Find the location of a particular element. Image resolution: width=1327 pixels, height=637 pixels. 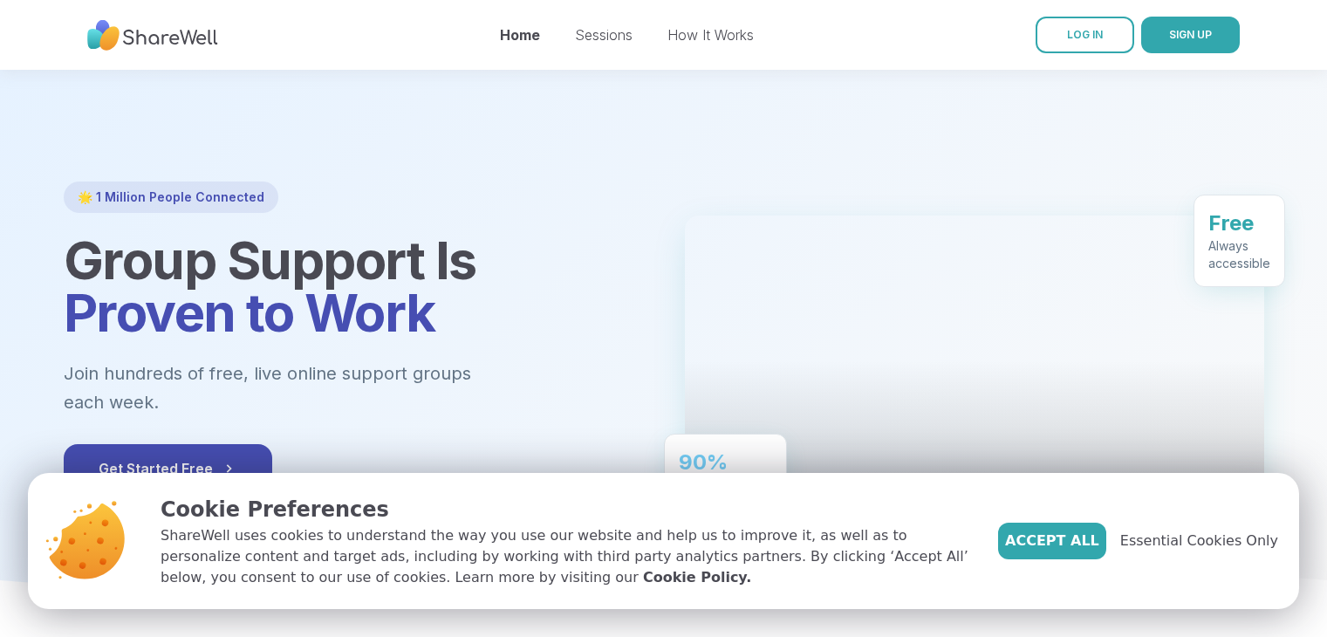

a: How It Works is located at coordinates (710, 35).